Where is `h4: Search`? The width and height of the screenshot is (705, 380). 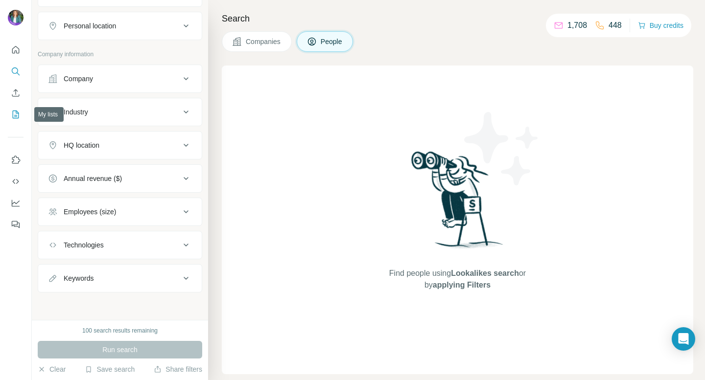
h4: Search is located at coordinates (457, 19).